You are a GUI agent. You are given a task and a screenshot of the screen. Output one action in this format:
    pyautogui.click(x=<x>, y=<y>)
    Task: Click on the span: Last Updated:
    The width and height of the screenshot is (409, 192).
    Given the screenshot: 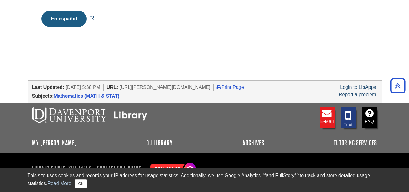 What is the action you would take?
    pyautogui.click(x=48, y=87)
    